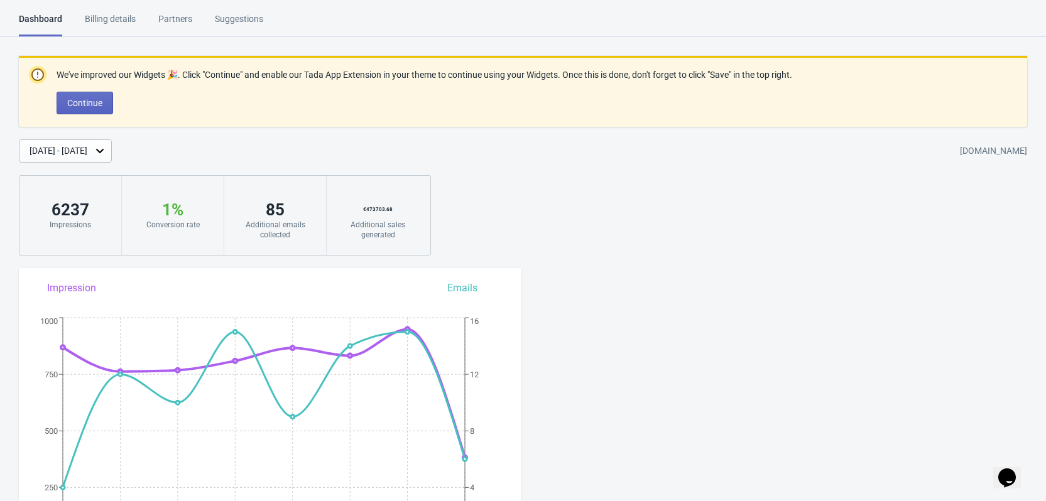  What do you see at coordinates (51, 431) in the screenshot?
I see `tspan: 500` at bounding box center [51, 431].